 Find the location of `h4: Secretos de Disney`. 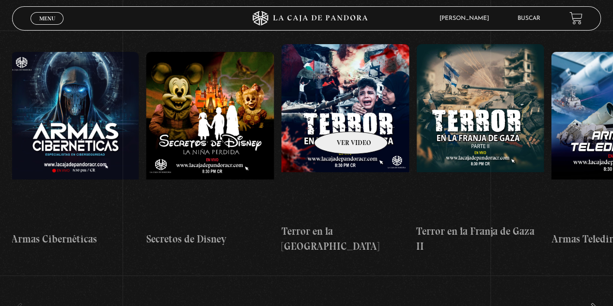

h4: Secretos de Disney is located at coordinates (210, 239).